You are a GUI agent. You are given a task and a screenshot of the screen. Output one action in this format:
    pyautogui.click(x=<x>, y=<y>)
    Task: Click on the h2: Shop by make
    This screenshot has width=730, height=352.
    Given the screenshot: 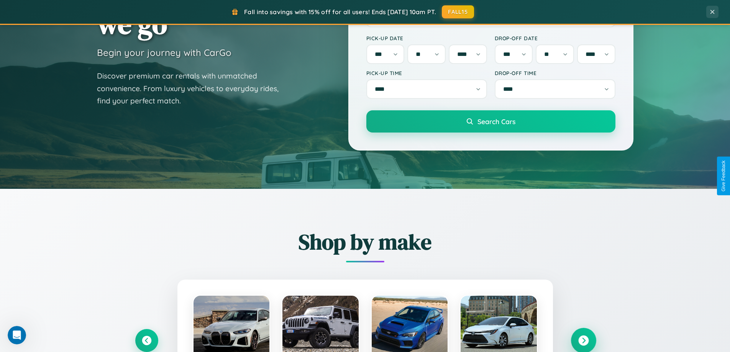 What is the action you would take?
    pyautogui.click(x=365, y=242)
    